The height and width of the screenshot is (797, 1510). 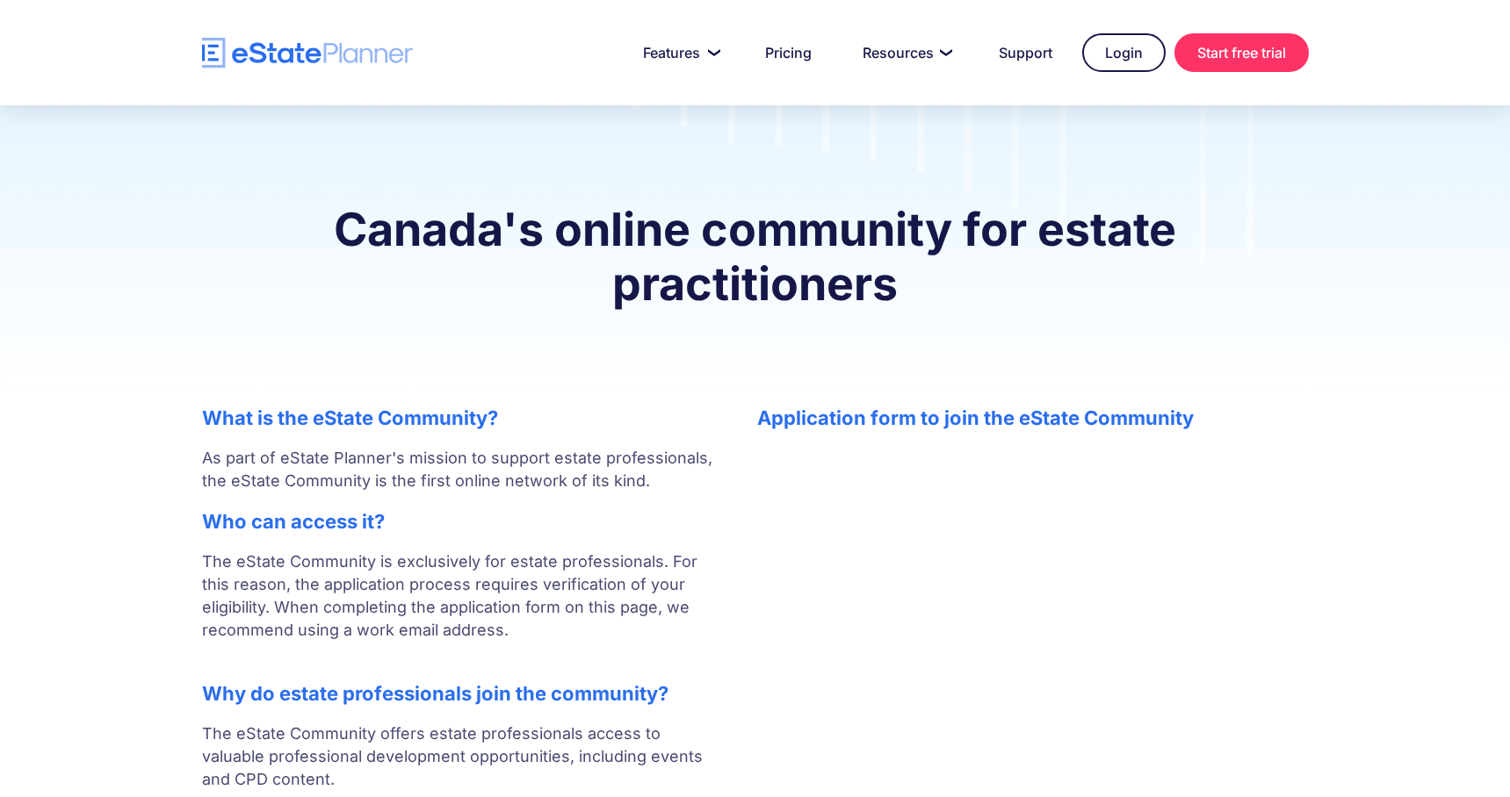 I want to click on p: As part of eState Planner's mission to support estate professionals, the eState Community is the ..., so click(x=462, y=470).